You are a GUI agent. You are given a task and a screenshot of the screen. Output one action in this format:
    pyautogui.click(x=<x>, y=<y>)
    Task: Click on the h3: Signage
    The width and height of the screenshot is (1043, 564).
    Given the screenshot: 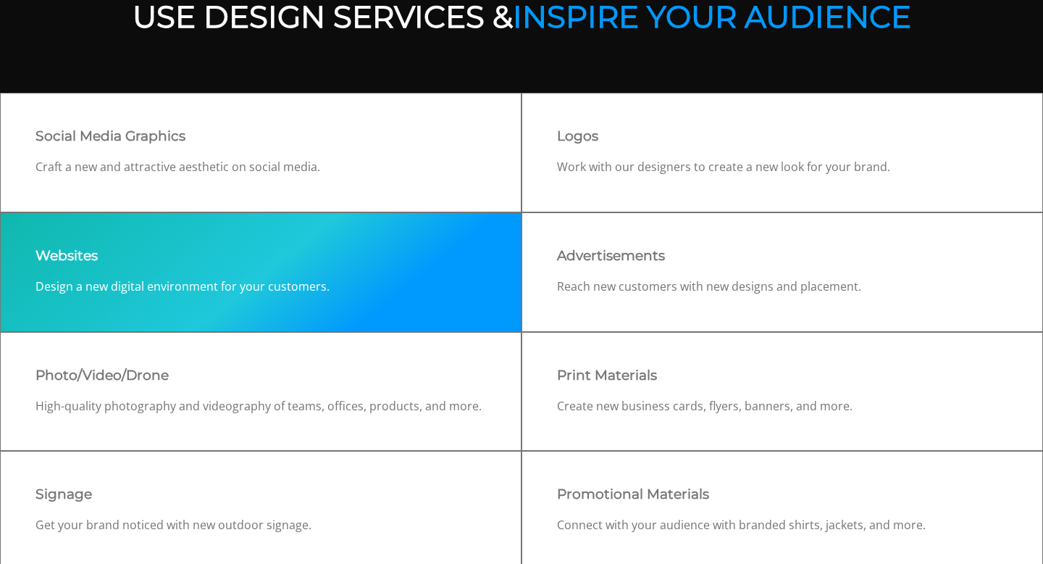 What is the action you would take?
    pyautogui.click(x=261, y=494)
    